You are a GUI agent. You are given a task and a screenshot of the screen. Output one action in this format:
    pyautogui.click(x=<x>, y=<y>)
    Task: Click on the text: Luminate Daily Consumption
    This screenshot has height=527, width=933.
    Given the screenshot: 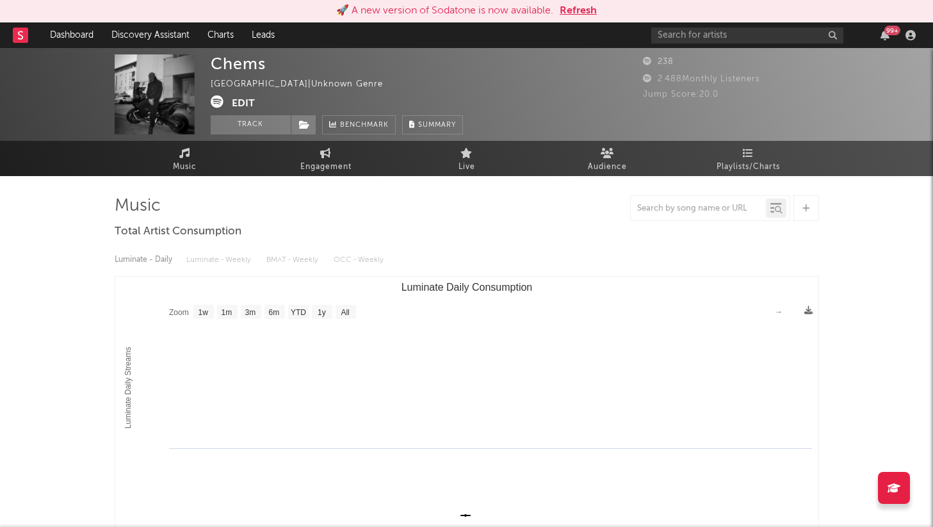 What is the action you would take?
    pyautogui.click(x=466, y=287)
    